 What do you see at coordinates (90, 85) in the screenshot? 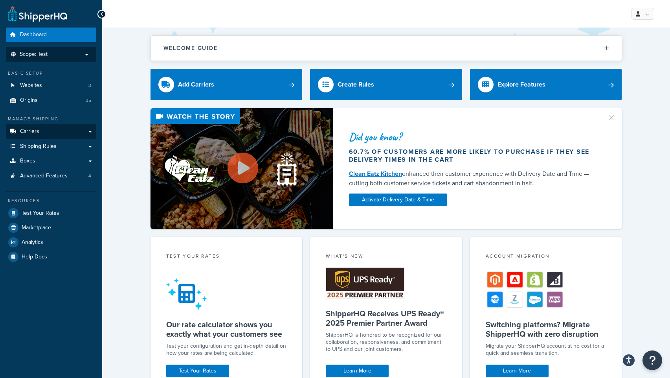
I see `span: 3` at bounding box center [90, 85].